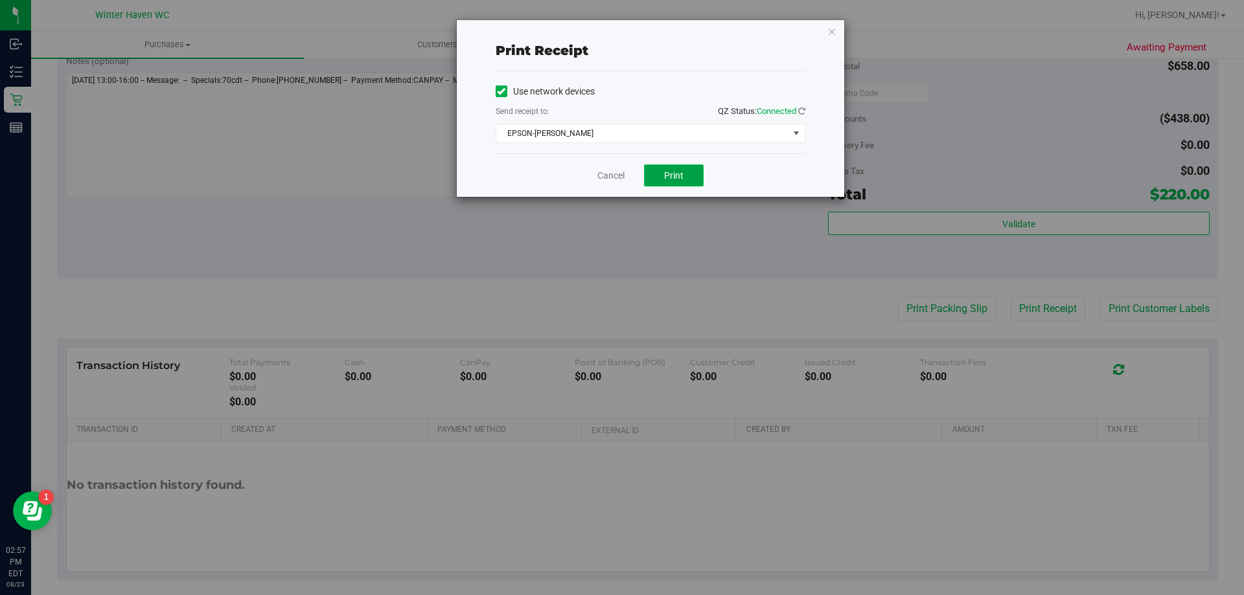  Describe the element at coordinates (776, 111) in the screenshot. I see `span: Connected` at that location.